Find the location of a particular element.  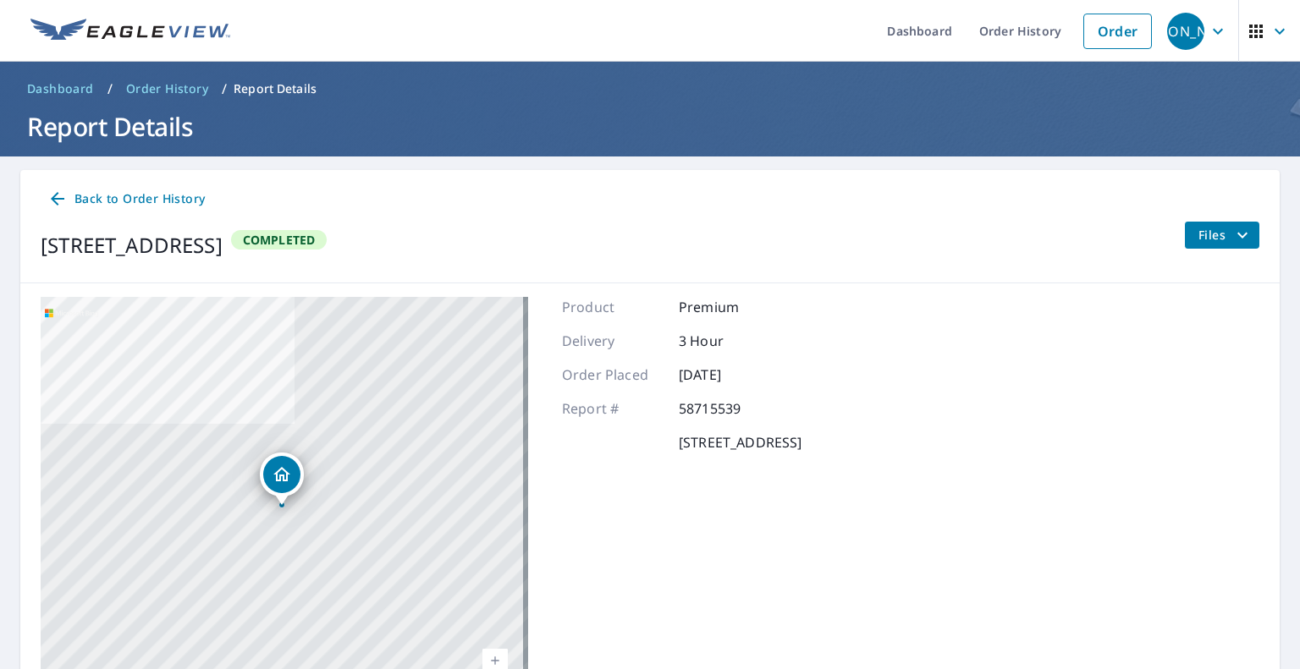

p: Report # is located at coordinates (613, 409).